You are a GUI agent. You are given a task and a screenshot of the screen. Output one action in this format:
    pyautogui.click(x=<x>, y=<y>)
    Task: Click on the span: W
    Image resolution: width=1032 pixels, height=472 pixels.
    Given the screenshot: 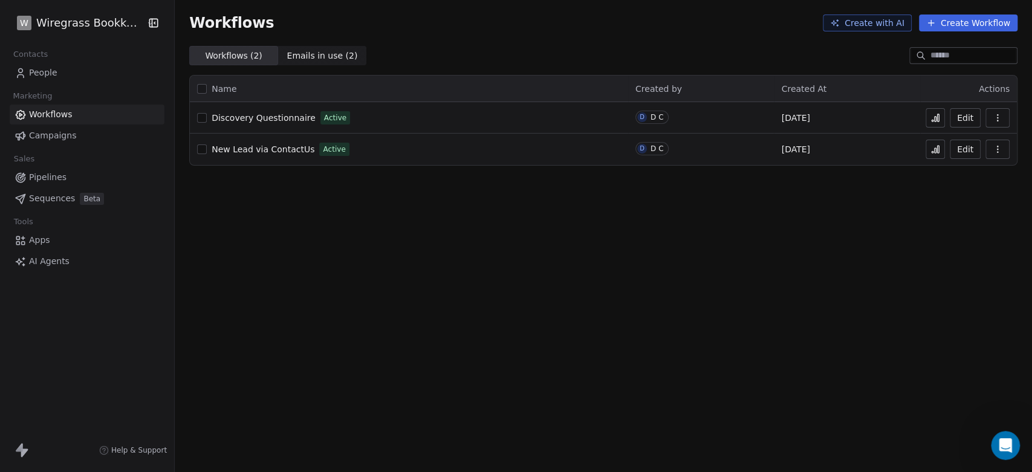 What is the action you would take?
    pyautogui.click(x=24, y=23)
    